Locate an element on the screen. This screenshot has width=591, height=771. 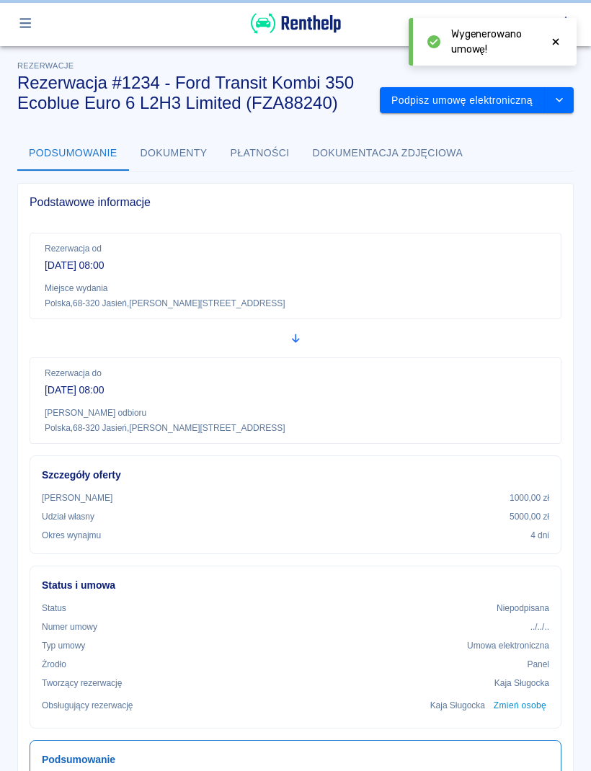
button: drop-down is located at coordinates (559, 100).